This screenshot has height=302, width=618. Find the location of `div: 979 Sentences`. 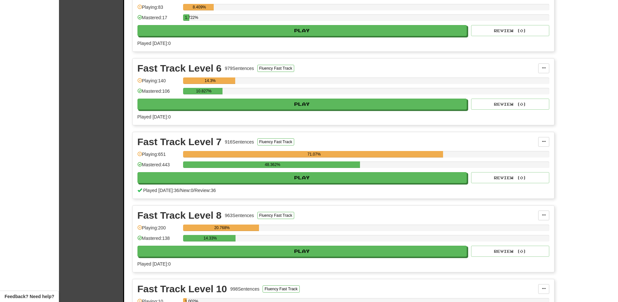

div: 979 Sentences is located at coordinates (239, 68).